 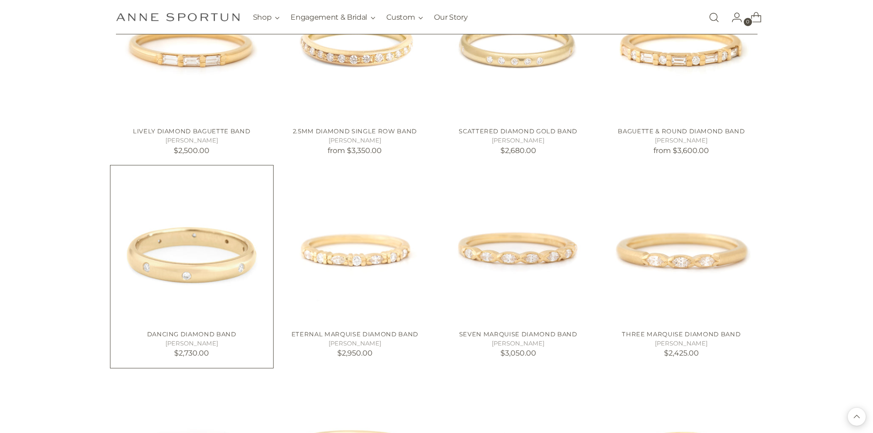 What do you see at coordinates (519, 150) in the screenshot?
I see `span: $2,680.00` at bounding box center [519, 150].